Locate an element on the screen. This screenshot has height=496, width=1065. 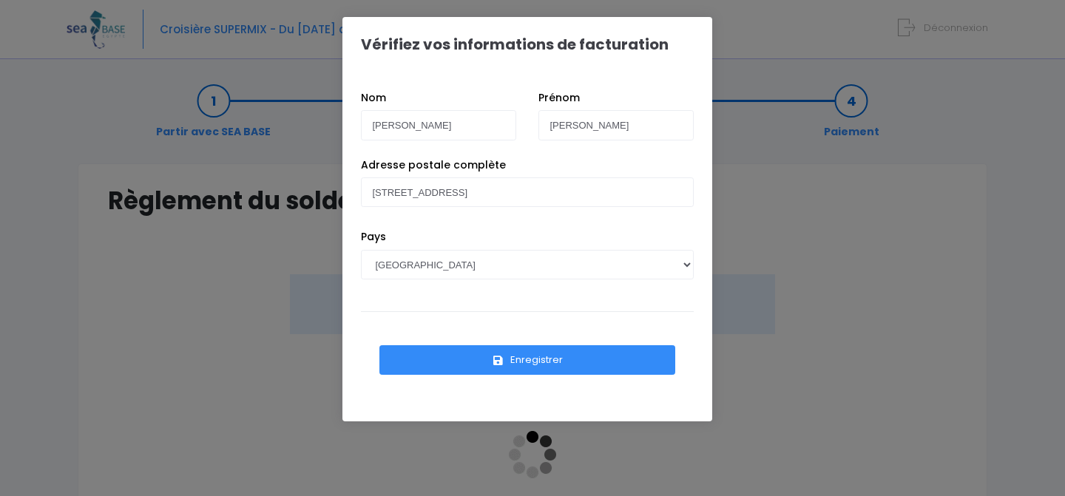
label: Nom is located at coordinates (373, 98).